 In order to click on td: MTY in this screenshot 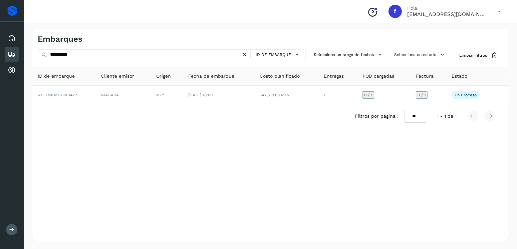, I will do `click(167, 95)`.